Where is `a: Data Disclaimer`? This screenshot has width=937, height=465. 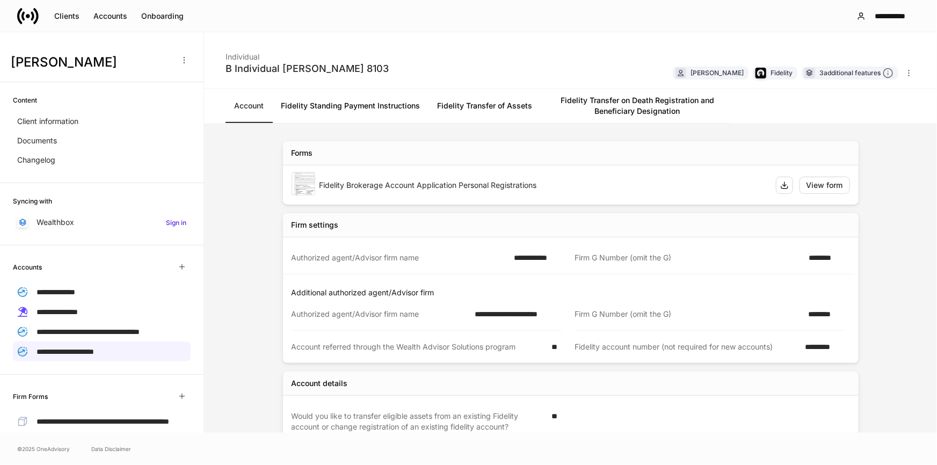
a: Data Disclaimer is located at coordinates (111, 449).